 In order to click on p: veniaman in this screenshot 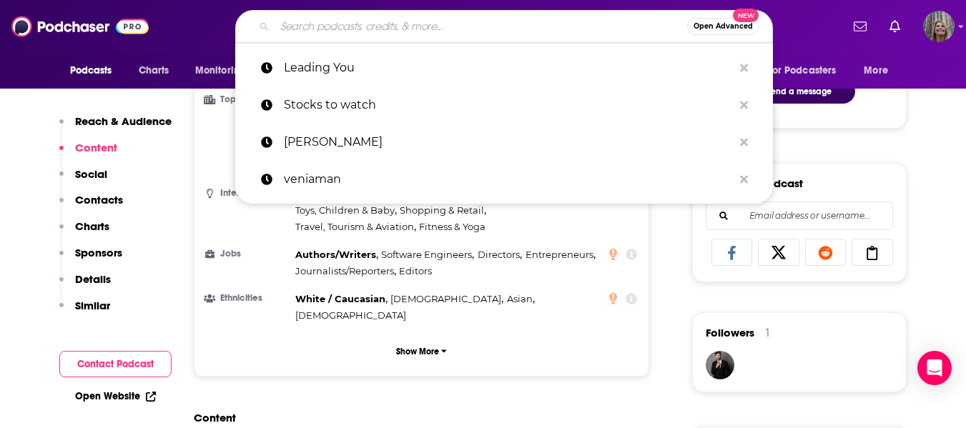, I will do `click(508, 179)`.